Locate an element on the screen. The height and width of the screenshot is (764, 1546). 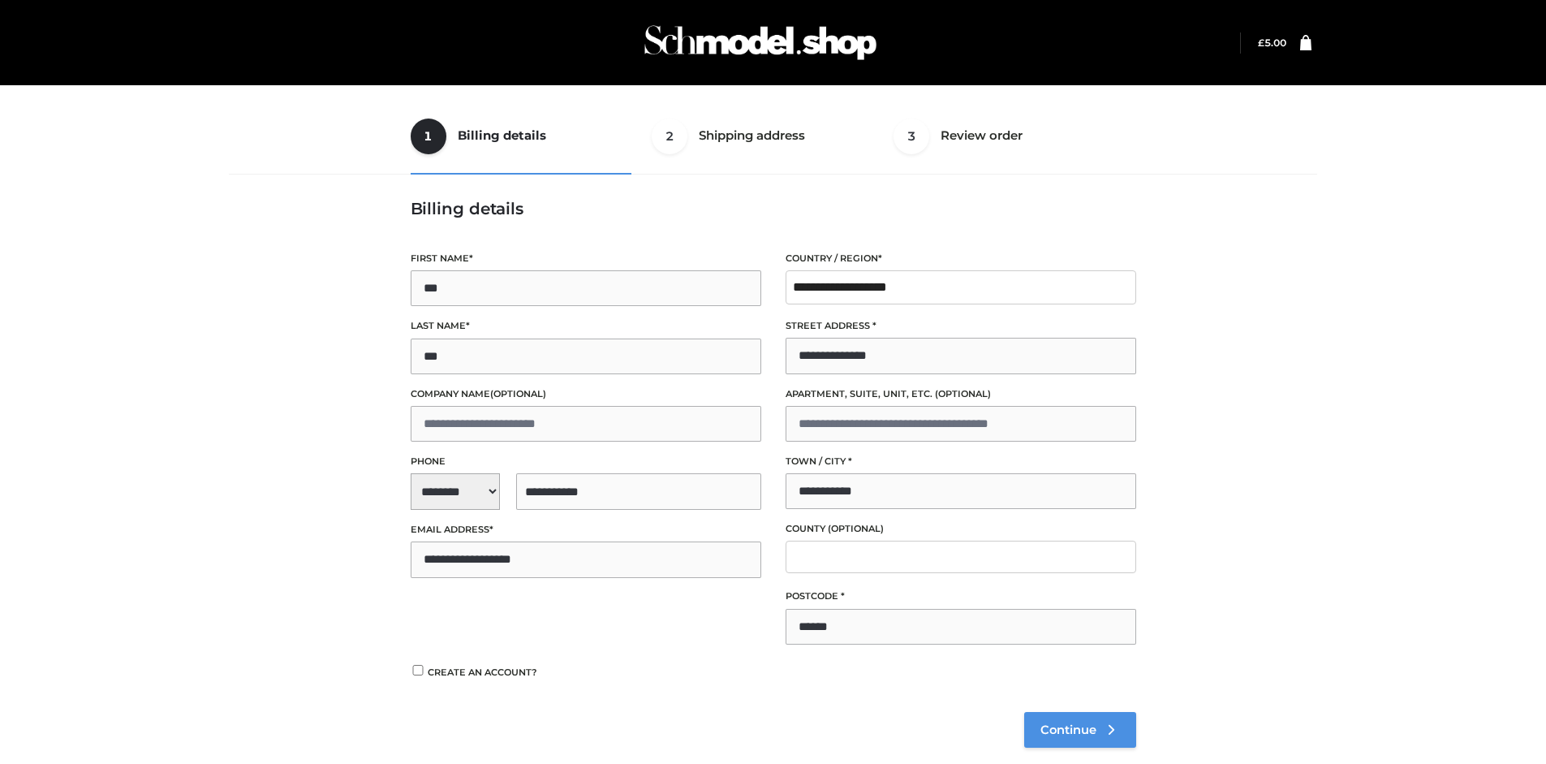
a: Schmodel Admin 964 is located at coordinates (760, 42).